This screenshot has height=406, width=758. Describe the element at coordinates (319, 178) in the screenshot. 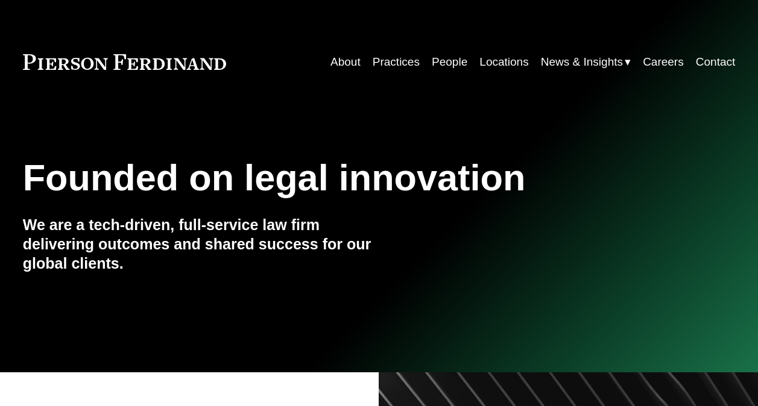

I see `h1: Founded on legal innovation` at that location.